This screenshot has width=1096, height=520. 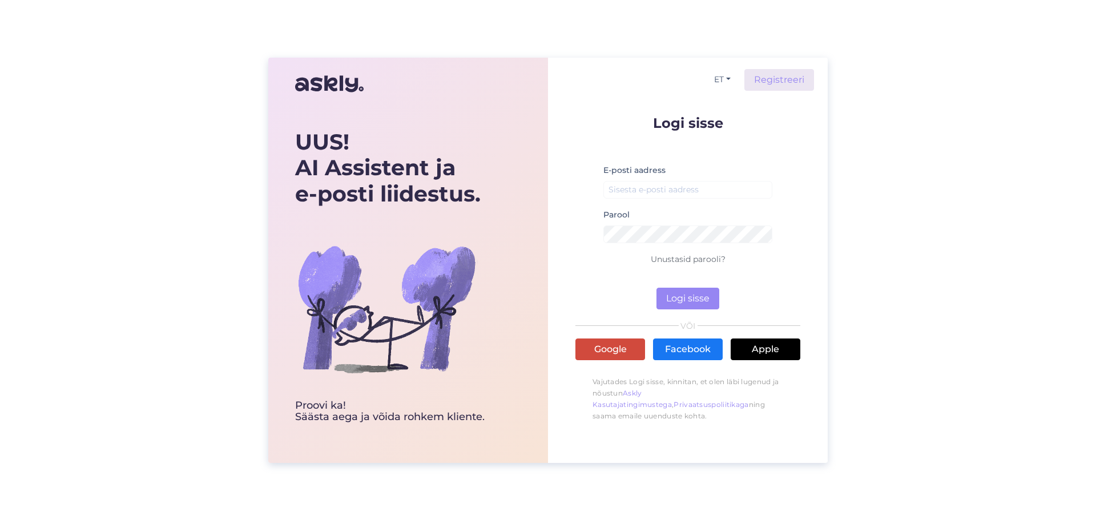 What do you see at coordinates (390, 412) in the screenshot?
I see `div: Proovi ka! Säästa aega ja võida rohkem kliente.` at bounding box center [390, 412].